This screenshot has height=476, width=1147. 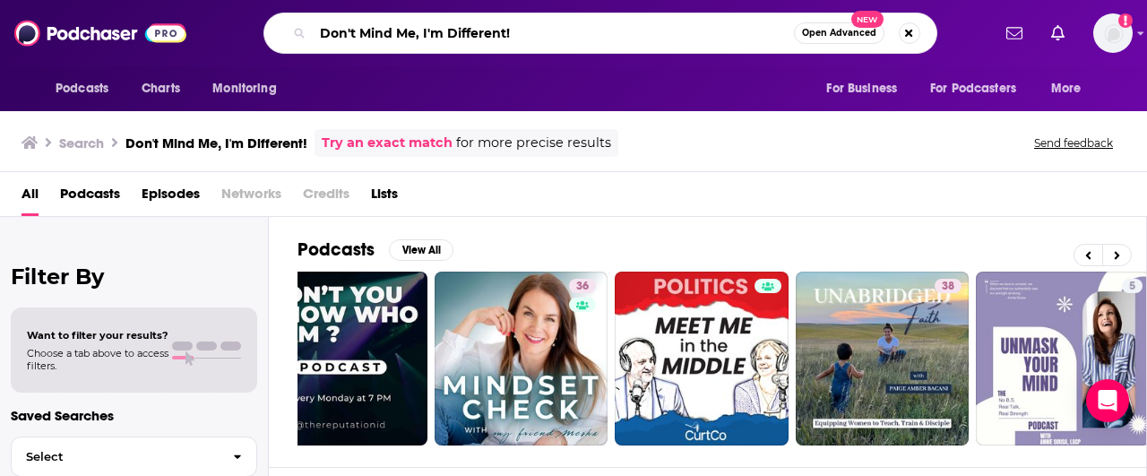 What do you see at coordinates (336, 249) in the screenshot?
I see `h2: Podcasts` at bounding box center [336, 249].